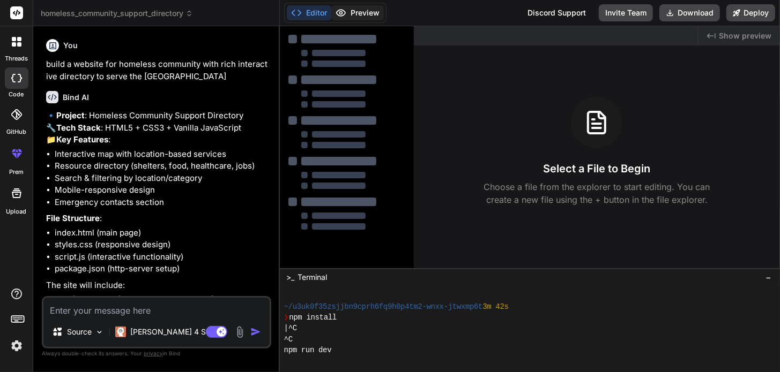  What do you see at coordinates (312, 278) in the screenshot?
I see `span: Terminal` at bounding box center [312, 278].